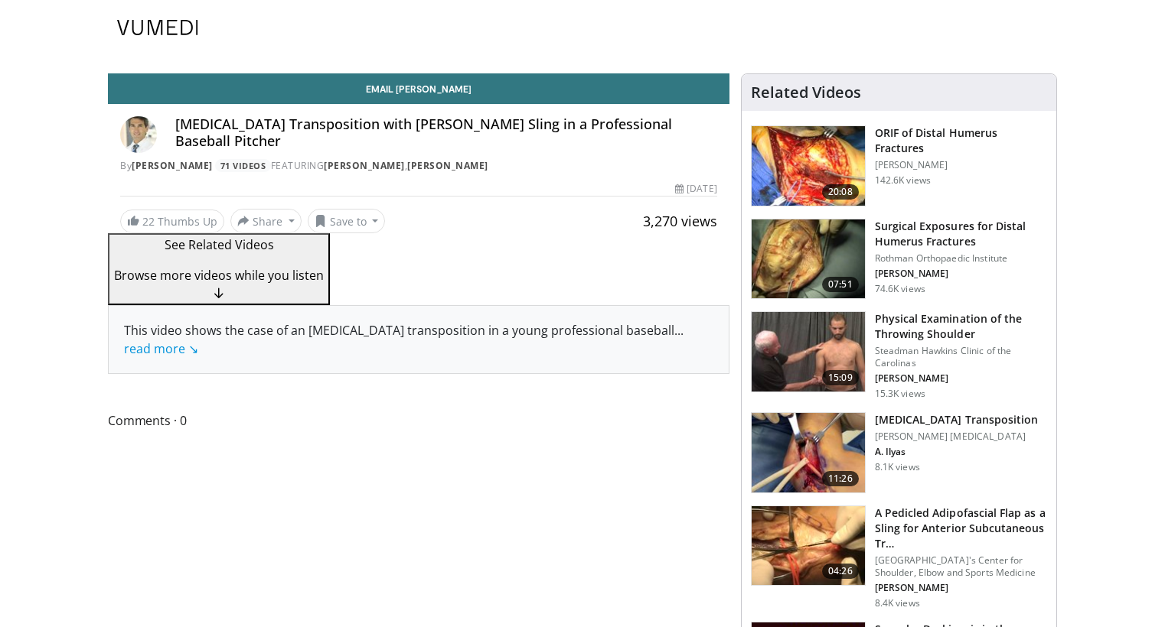  I want to click on span: 07:51, so click(840, 285).